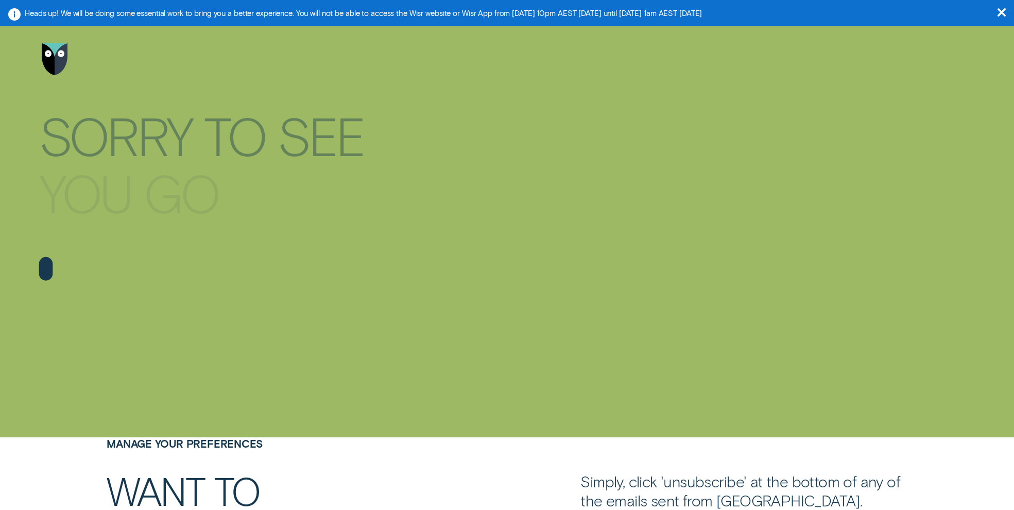  What do you see at coordinates (320, 135) in the screenshot?
I see `div: see` at bounding box center [320, 135].